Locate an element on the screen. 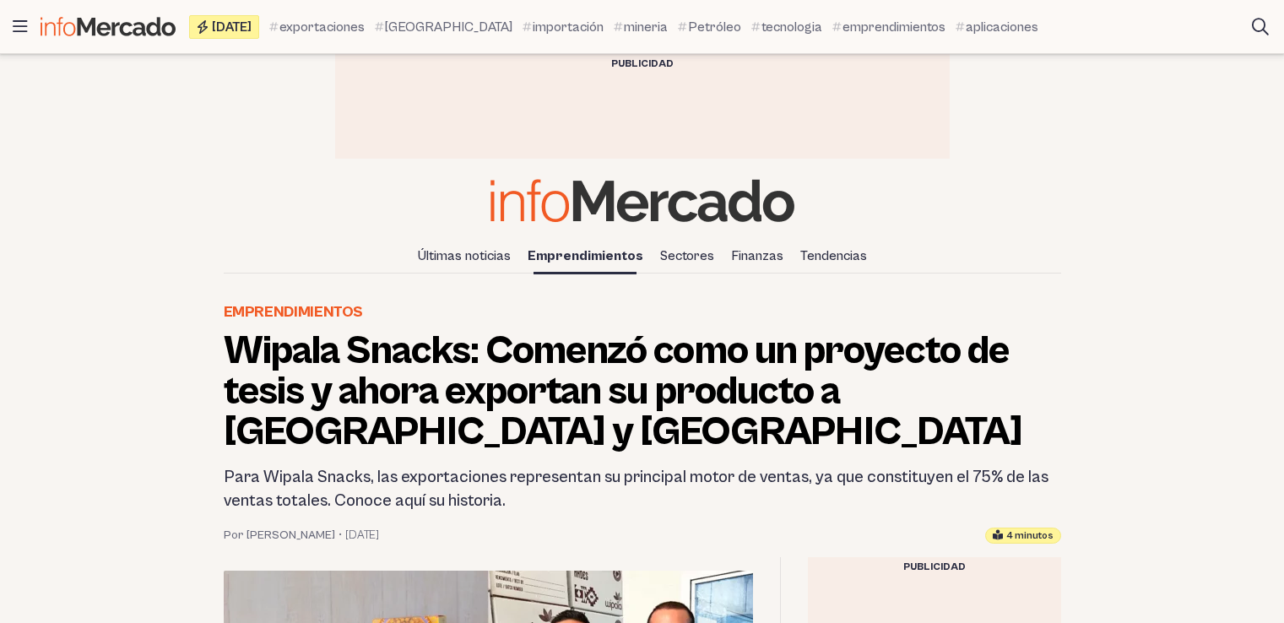  span: importación is located at coordinates (568, 27).